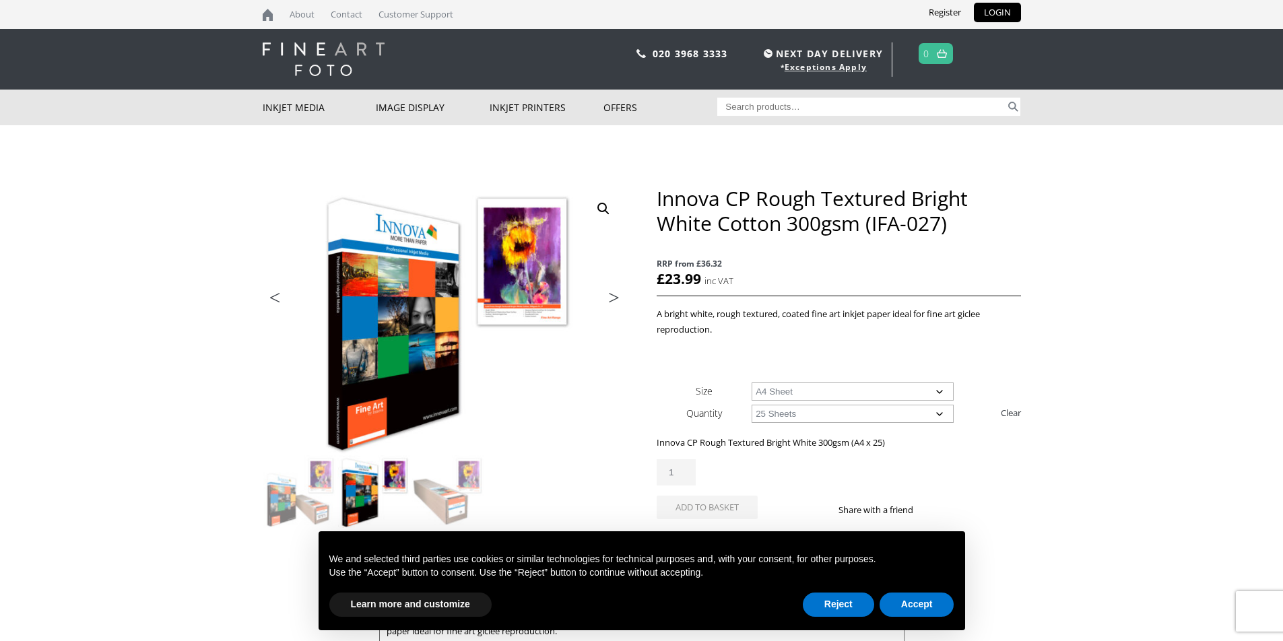 This screenshot has width=1283, height=641. I want to click on p: Share with a friend, so click(883, 510).